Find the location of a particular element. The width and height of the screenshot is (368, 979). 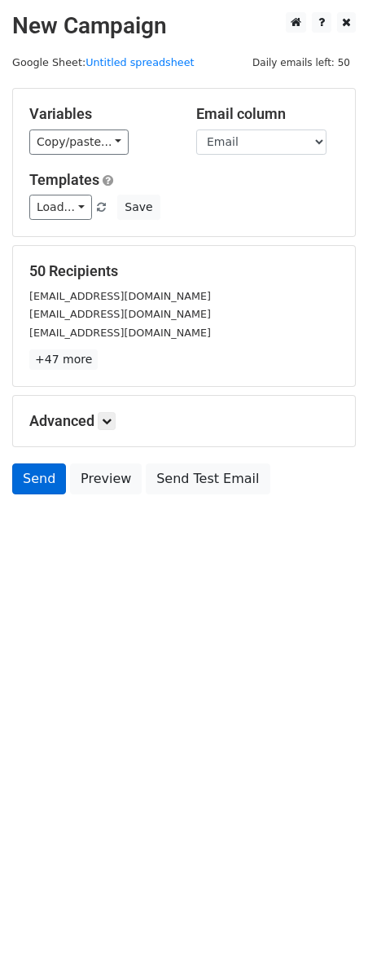

button: Save is located at coordinates (138, 207).